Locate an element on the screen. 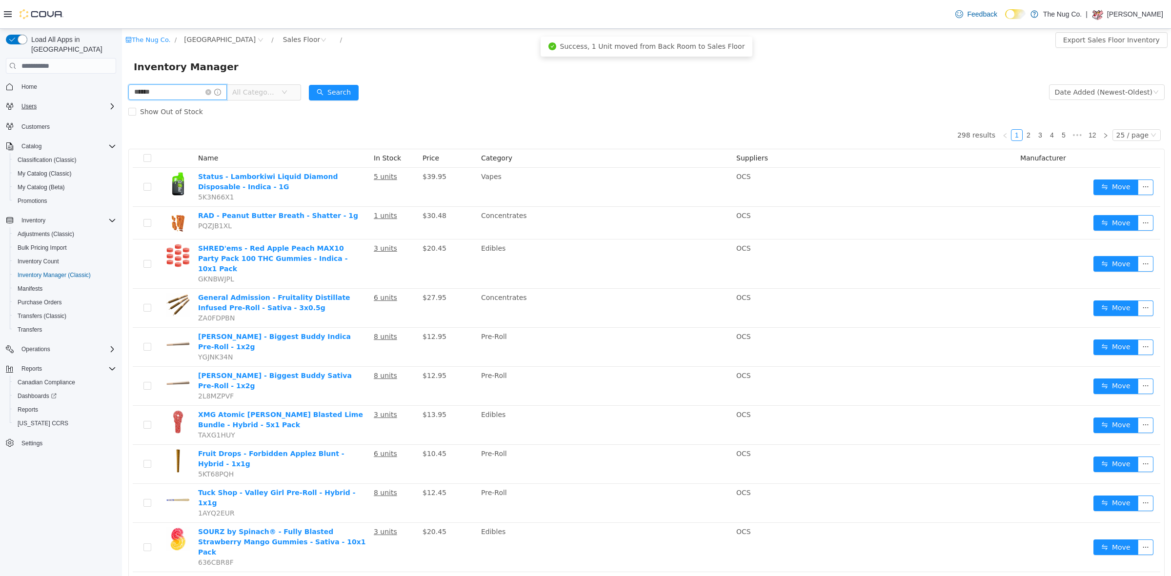 This screenshot has width=1171, height=576. span: Adjustments (Classic) is located at coordinates (65, 234).